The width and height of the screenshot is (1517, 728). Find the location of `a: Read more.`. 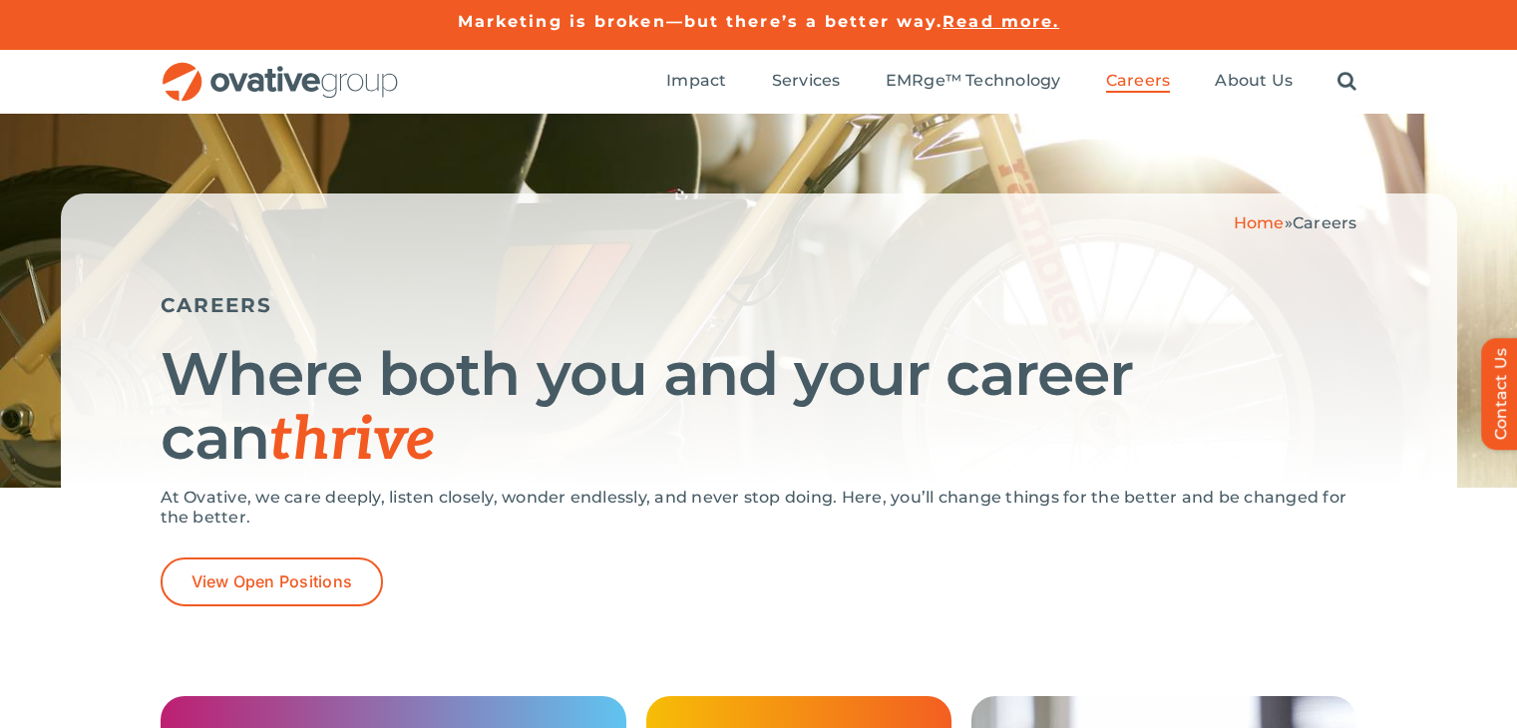

a: Read more. is located at coordinates (1000, 21).